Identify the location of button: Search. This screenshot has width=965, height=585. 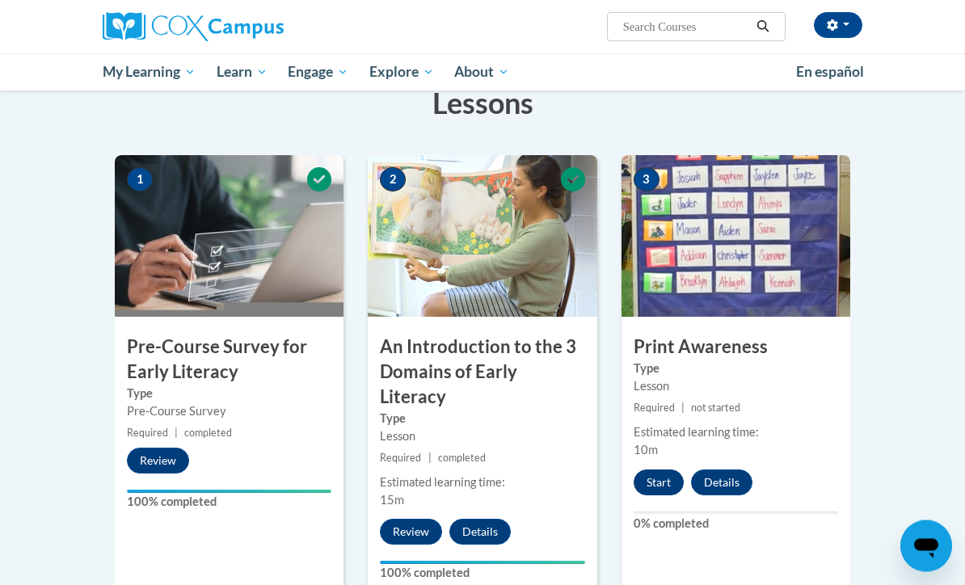
(763, 27).